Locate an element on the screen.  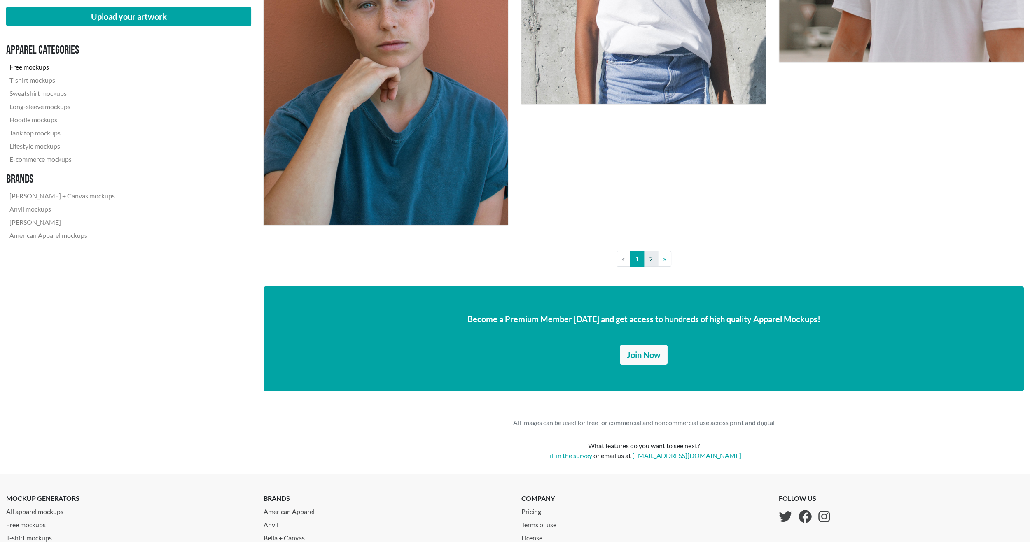
h3: Apparel categories is located at coordinates (62, 50).